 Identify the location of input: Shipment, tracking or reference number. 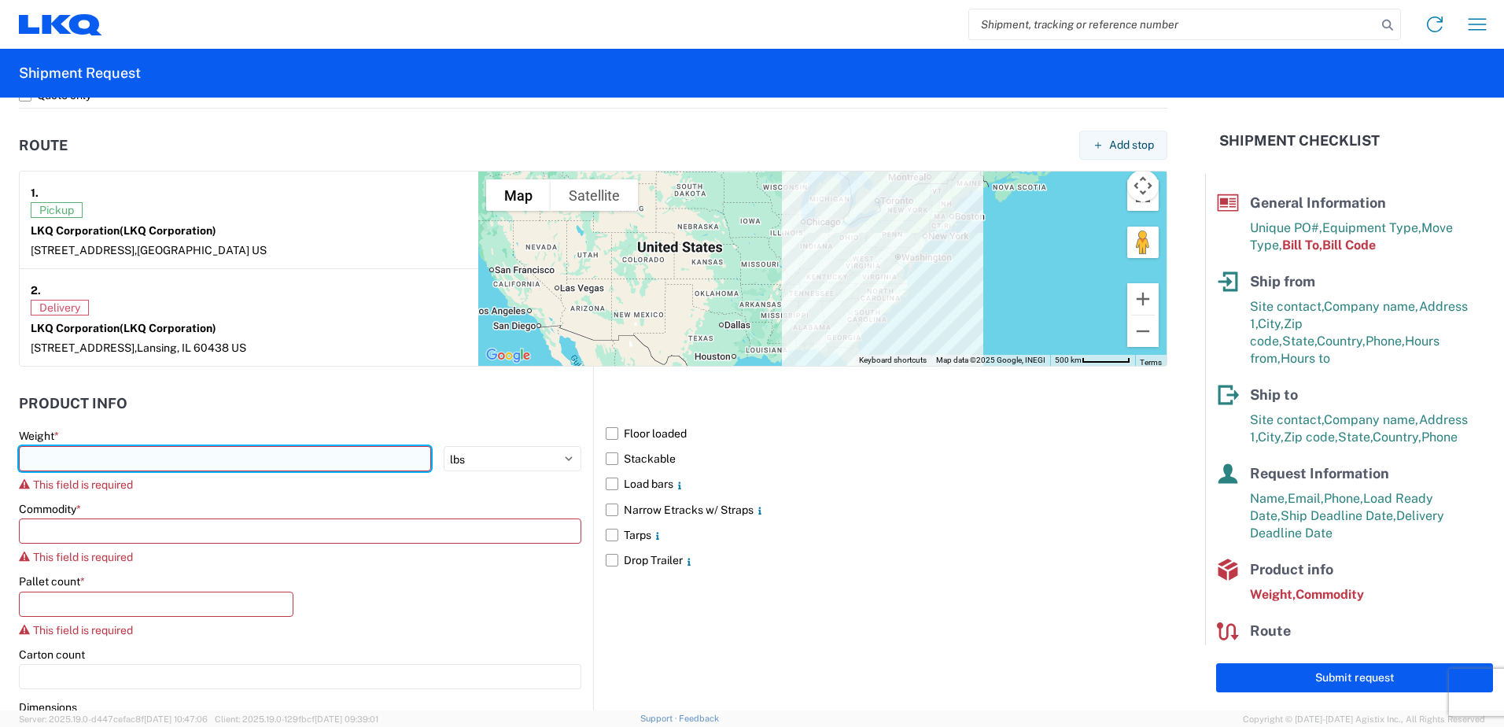
(1173, 24).